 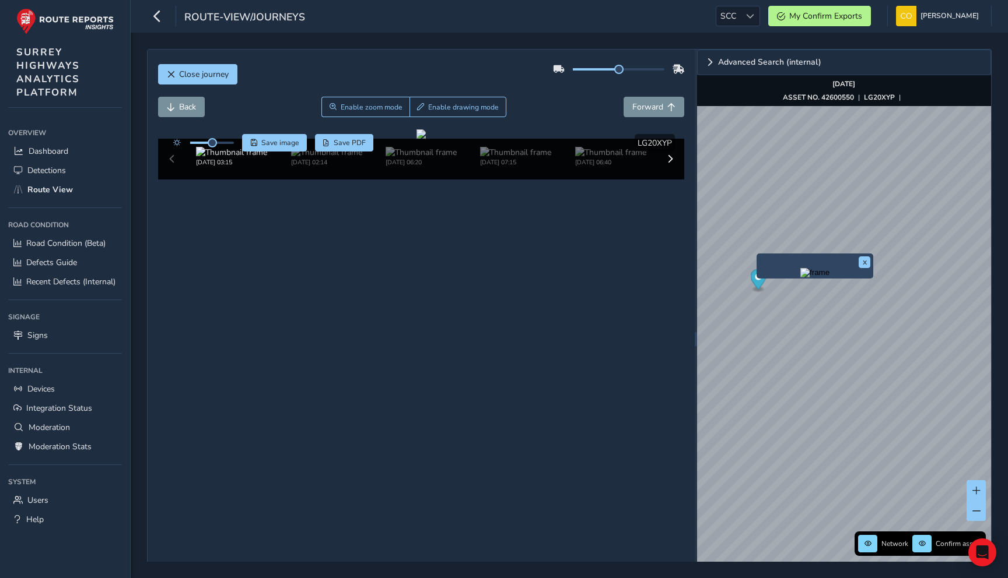 What do you see at coordinates (769, 62) in the screenshot?
I see `span: Advanced Search (internal)` at bounding box center [769, 62].